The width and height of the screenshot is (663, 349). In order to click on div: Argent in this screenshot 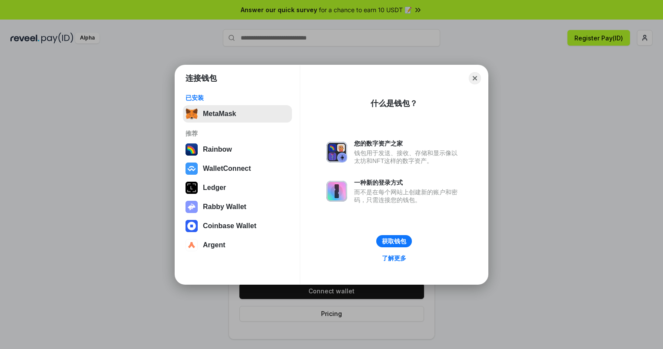, I will do `click(214, 245)`.